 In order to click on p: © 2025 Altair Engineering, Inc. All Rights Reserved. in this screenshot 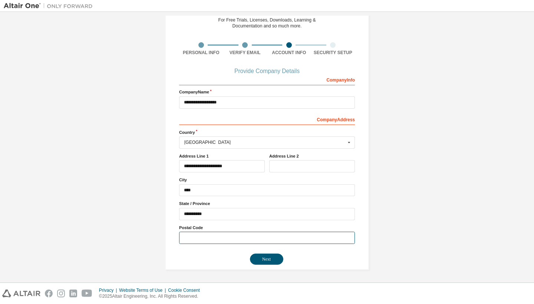, I will do `click(152, 296)`.